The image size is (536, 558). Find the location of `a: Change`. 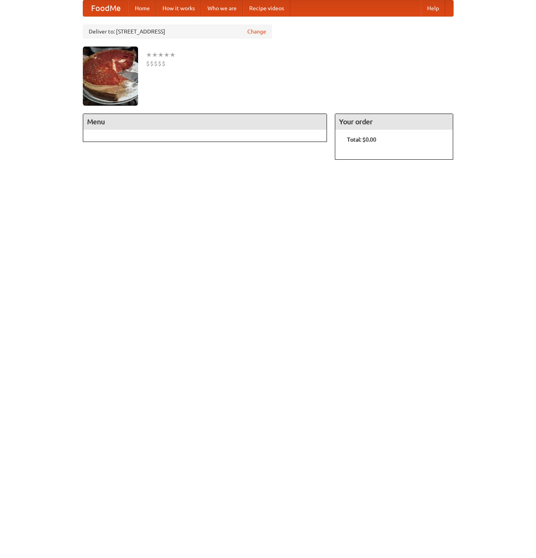

a: Change is located at coordinates (257, 32).